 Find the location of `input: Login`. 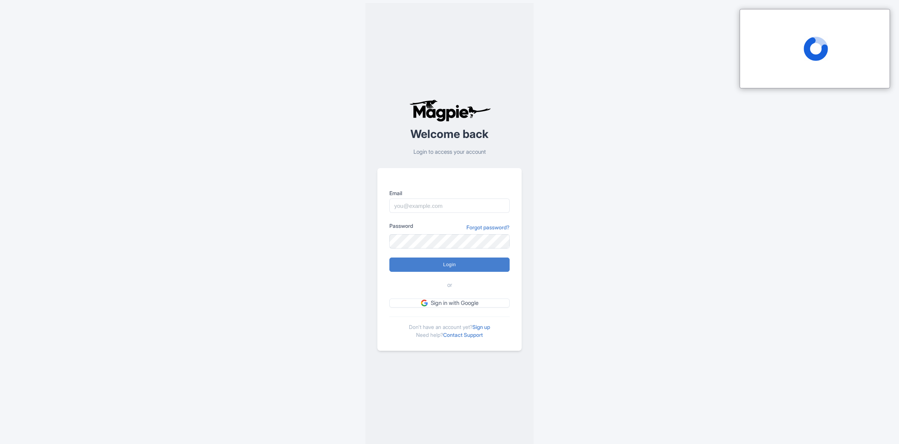

input: Login is located at coordinates (449, 265).